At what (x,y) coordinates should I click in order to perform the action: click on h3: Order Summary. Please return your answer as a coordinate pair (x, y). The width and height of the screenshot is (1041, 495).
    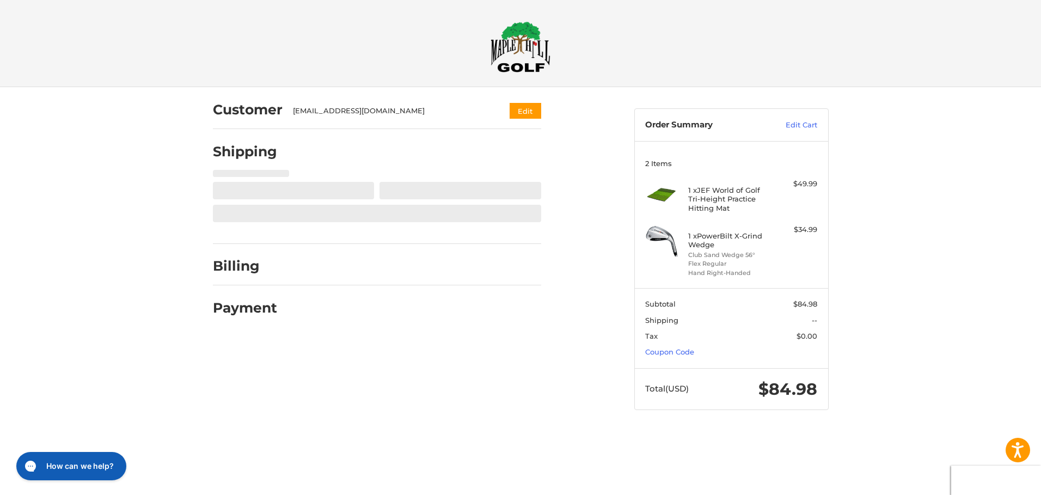
    Looking at the image, I should click on (703, 125).